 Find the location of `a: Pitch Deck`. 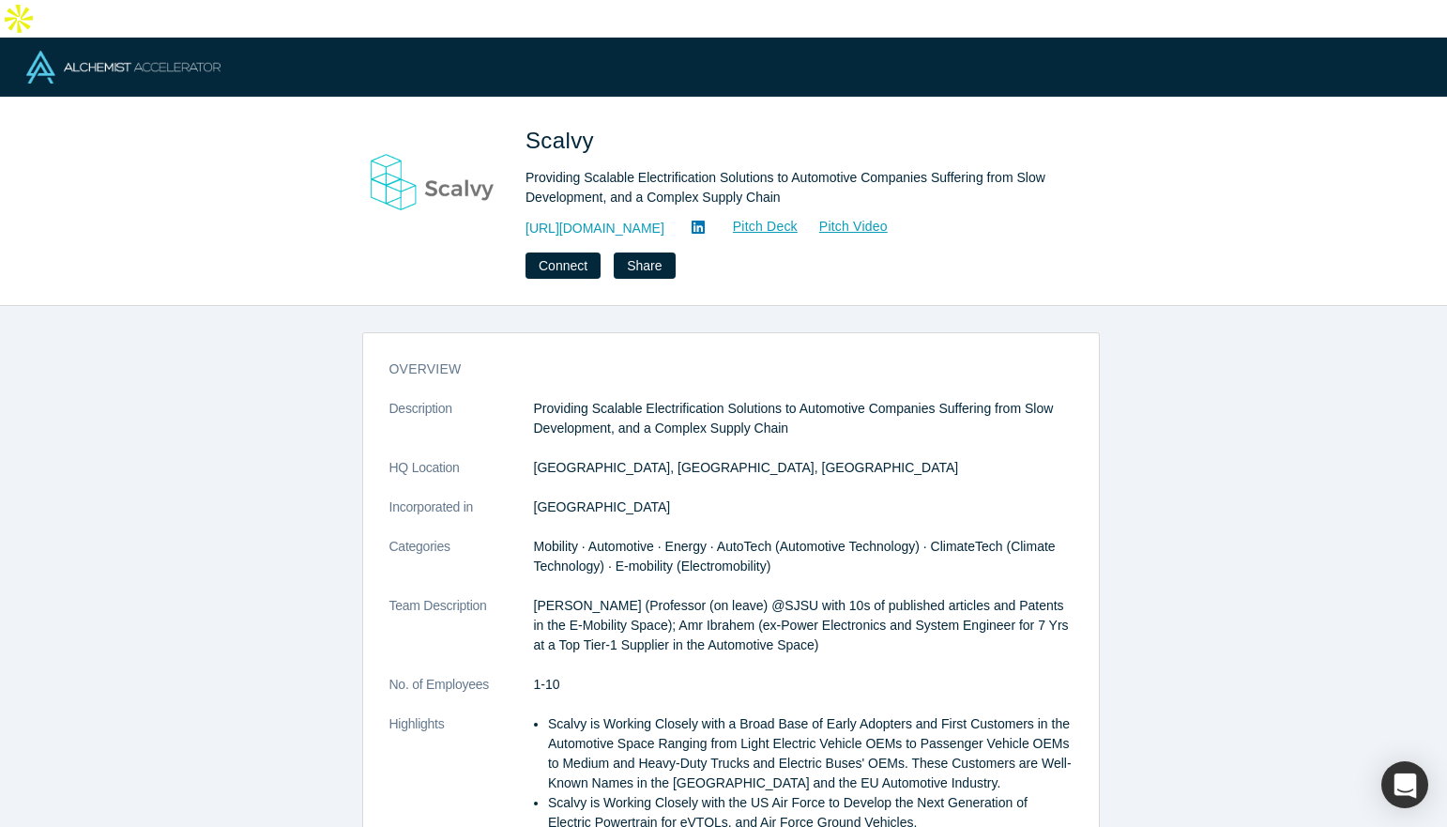

a: Pitch Deck is located at coordinates (756, 226).